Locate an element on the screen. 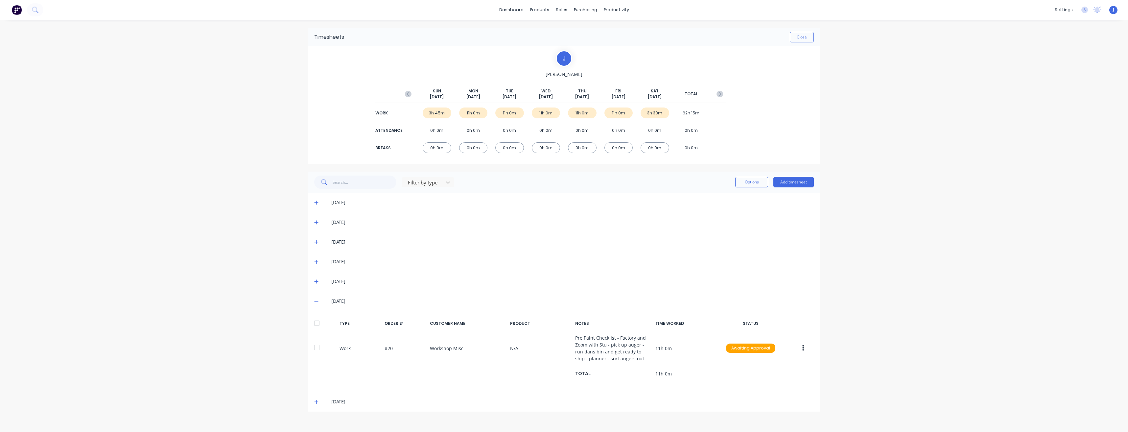 The height and width of the screenshot is (432, 1128). div: 3h 45m is located at coordinates (437, 113).